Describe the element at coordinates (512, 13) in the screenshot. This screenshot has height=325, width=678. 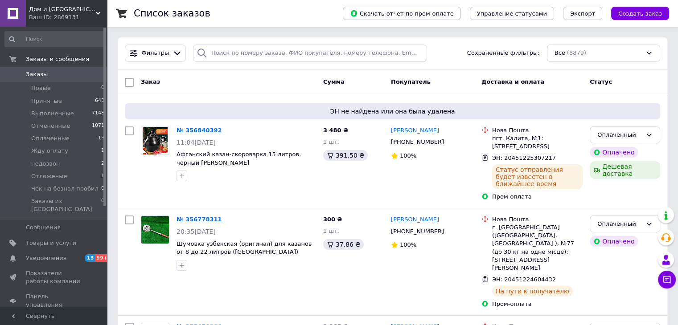
I see `button: Управление статусами` at that location.